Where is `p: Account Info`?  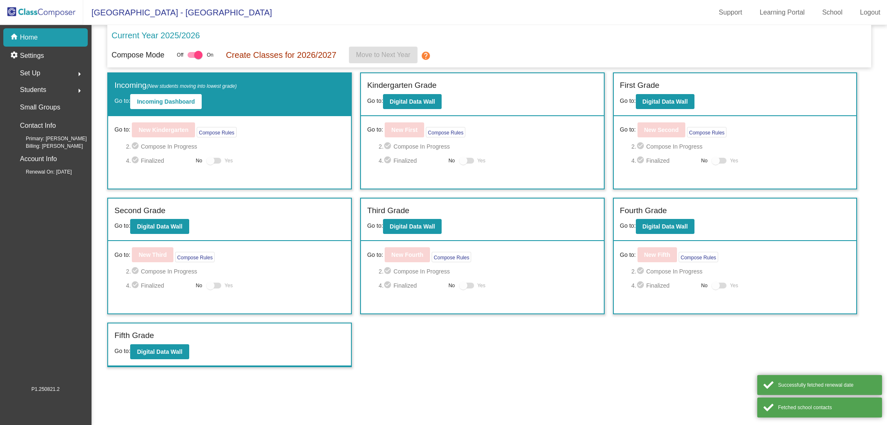
p: Account Info is located at coordinates (38, 159).